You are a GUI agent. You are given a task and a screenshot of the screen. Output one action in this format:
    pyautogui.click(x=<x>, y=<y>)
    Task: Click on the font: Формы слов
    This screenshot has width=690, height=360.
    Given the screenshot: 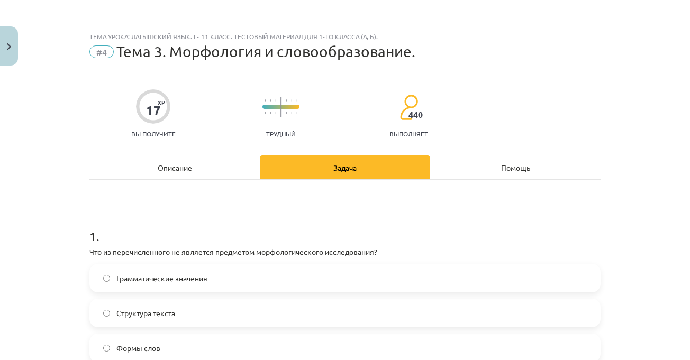 What is the action you would take?
    pyautogui.click(x=138, y=348)
    